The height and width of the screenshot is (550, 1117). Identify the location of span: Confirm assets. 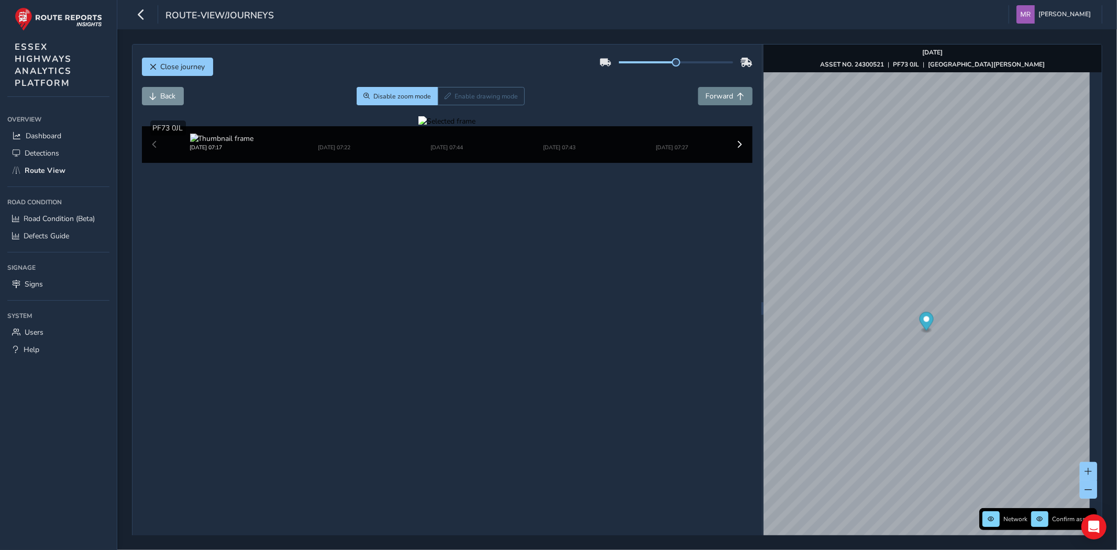
(1073, 519).